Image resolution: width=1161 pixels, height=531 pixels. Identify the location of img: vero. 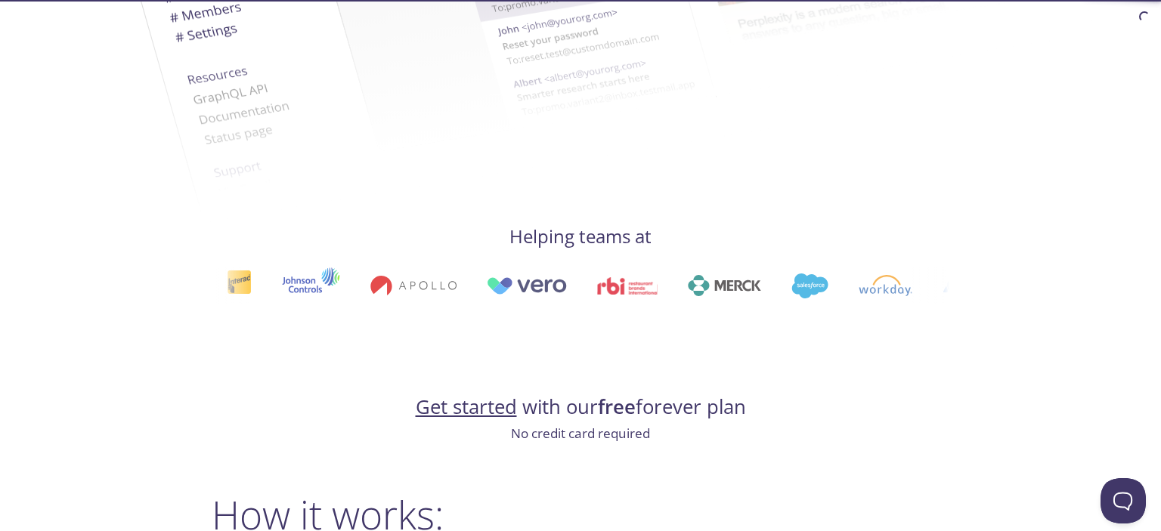
(526, 286).